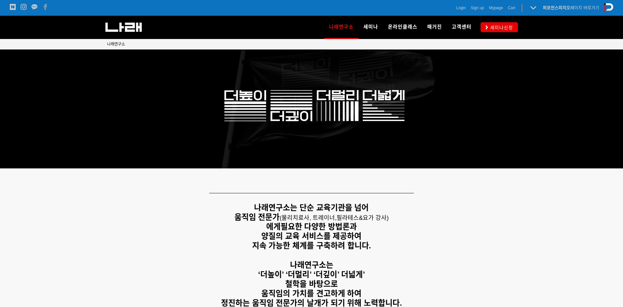 Image resolution: width=623 pixels, height=307 pixels. Describe the element at coordinates (478, 8) in the screenshot. I see `a: Sign up` at that location.